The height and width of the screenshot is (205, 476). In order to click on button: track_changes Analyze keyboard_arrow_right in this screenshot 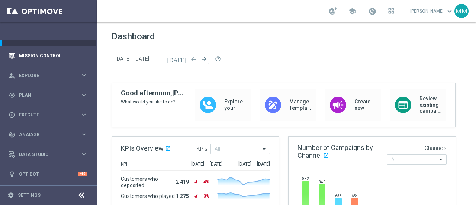, I will do `click(48, 134)`.